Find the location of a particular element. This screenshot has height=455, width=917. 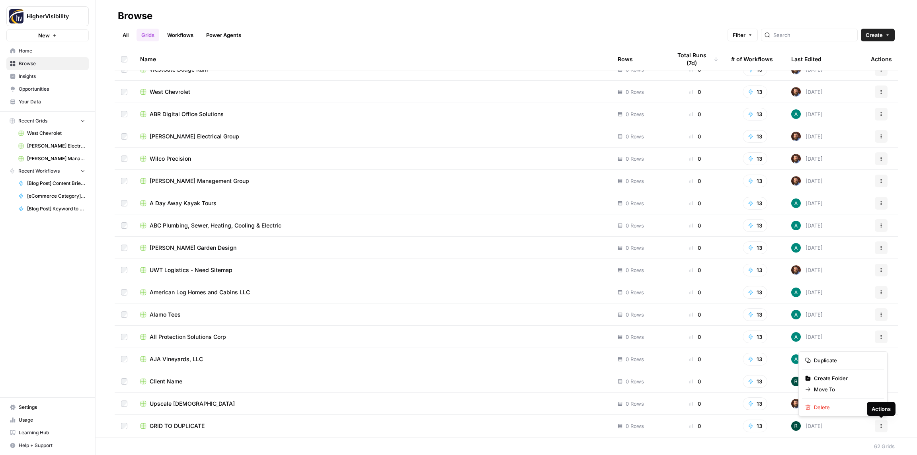

div: Rows is located at coordinates (625, 59).